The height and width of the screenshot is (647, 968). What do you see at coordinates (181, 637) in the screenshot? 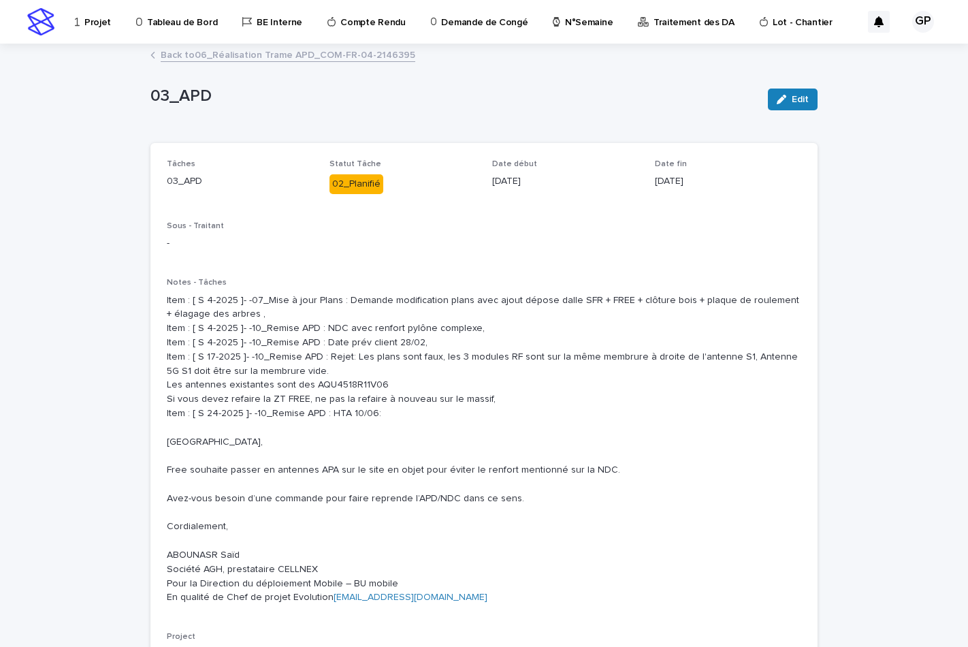
I see `span: Project` at bounding box center [181, 637].